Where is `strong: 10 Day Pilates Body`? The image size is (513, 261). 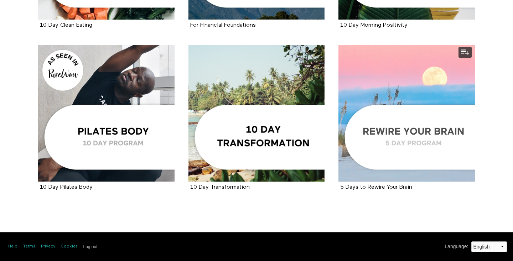 strong: 10 Day Pilates Body is located at coordinates (66, 188).